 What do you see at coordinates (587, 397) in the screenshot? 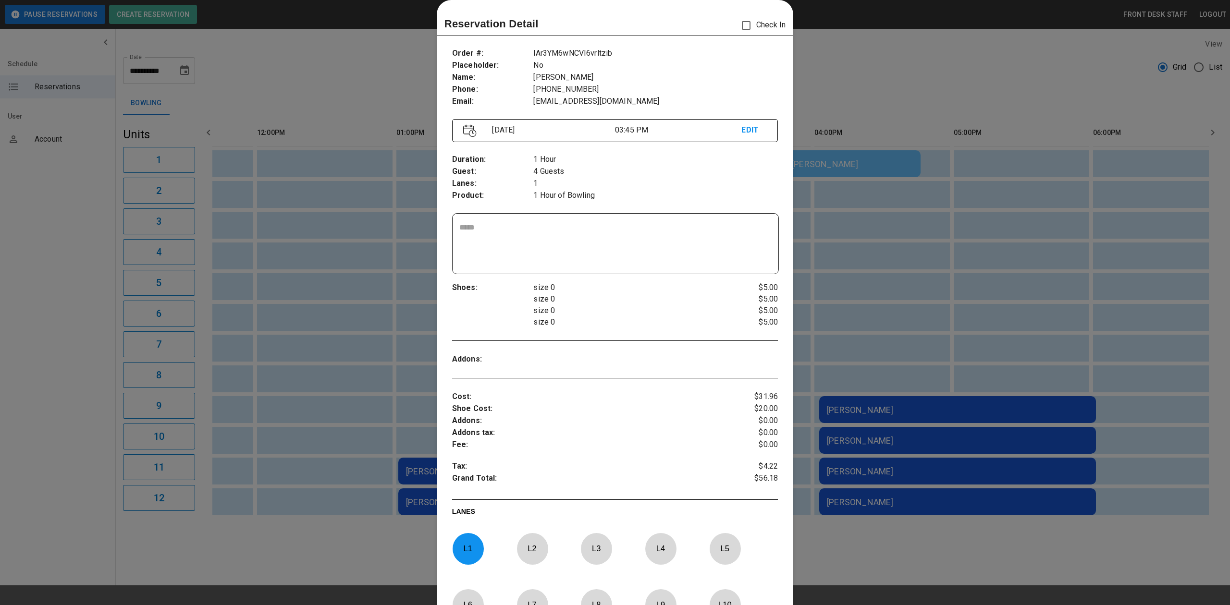
I see `p: Cost :` at bounding box center [587, 397].